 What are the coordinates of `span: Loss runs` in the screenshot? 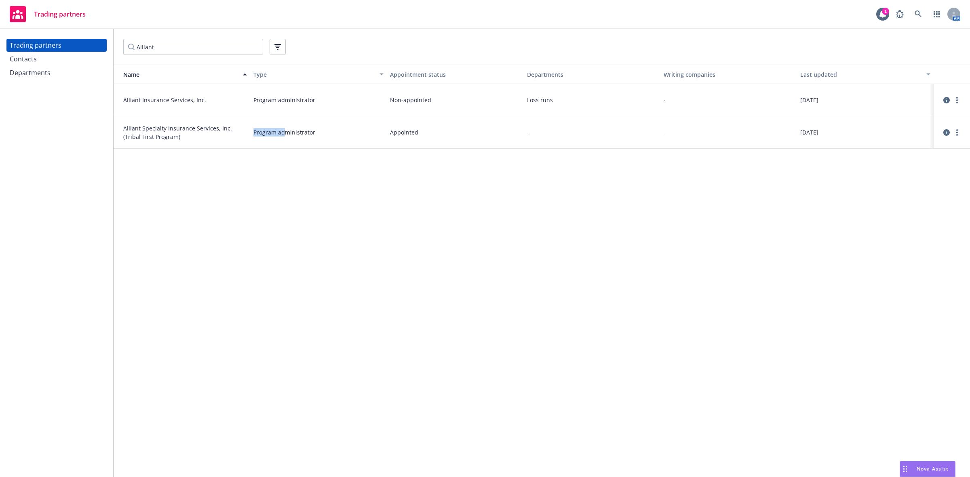 It's located at (592, 100).